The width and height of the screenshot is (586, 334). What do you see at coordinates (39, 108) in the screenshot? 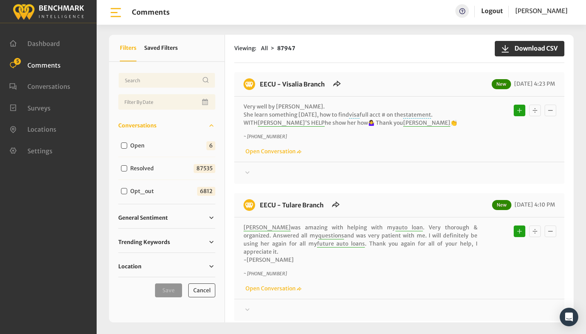
I see `span: Surveys` at bounding box center [39, 108].